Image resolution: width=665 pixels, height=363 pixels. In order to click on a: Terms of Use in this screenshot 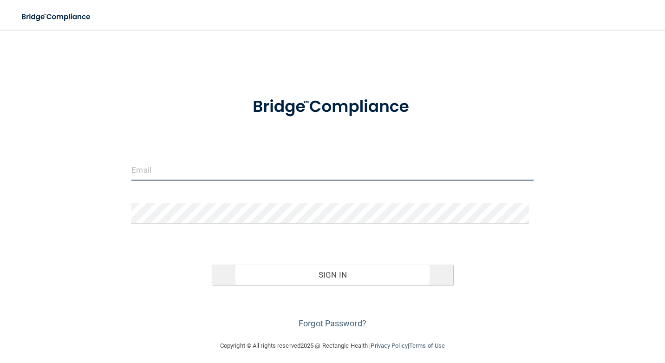, I will do `click(427, 346)`.